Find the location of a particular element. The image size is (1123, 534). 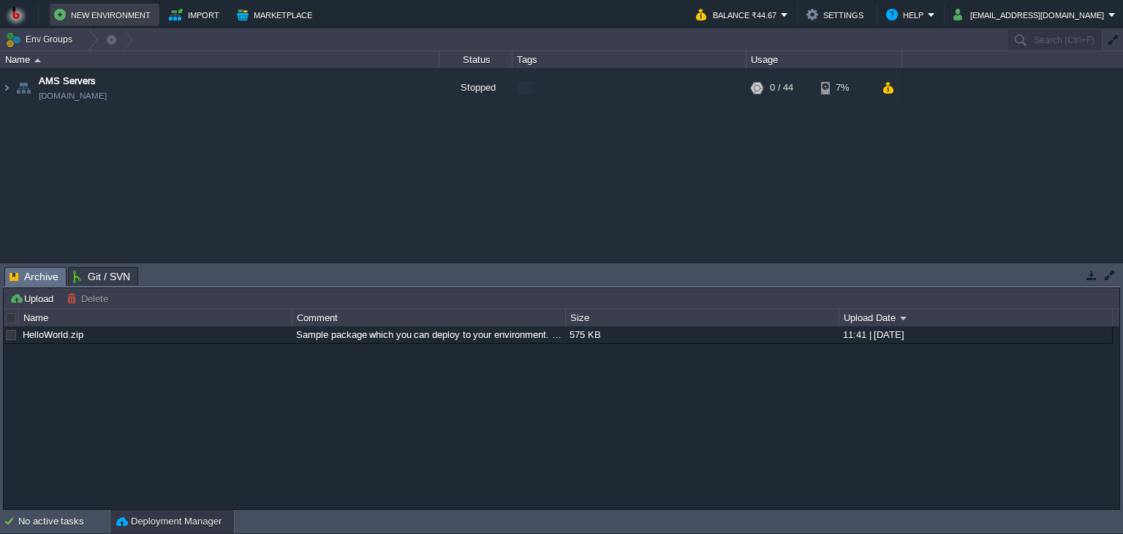

div: Status is located at coordinates (476, 59).